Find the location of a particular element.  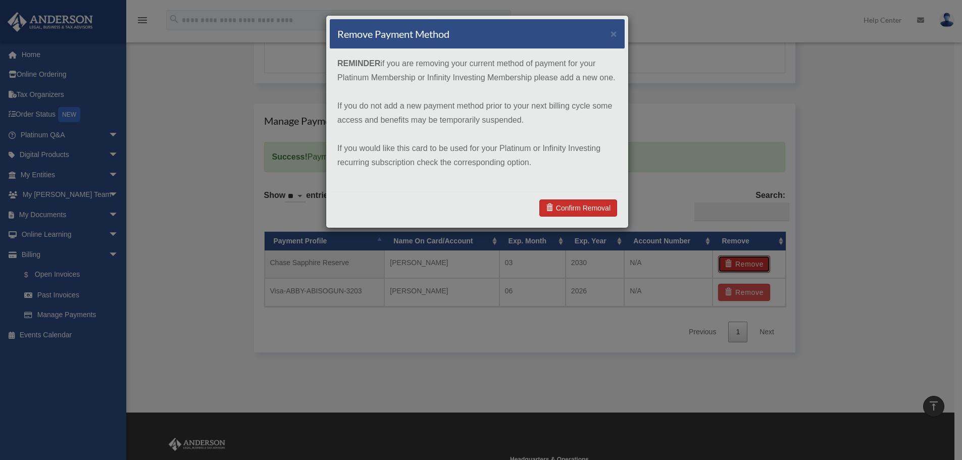

h4: Remove Payment Method is located at coordinates (394, 34).